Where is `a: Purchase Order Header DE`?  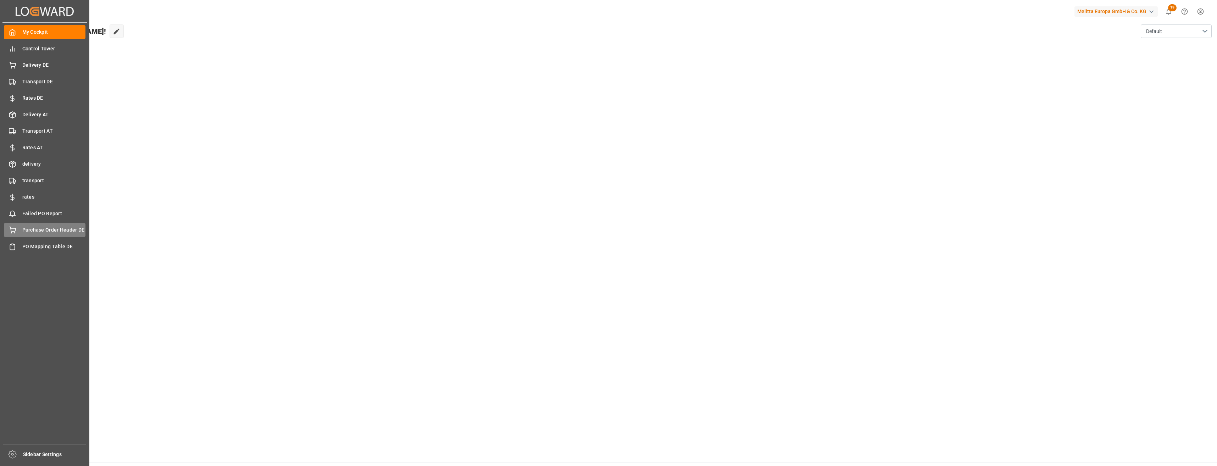 a: Purchase Order Header DE is located at coordinates (45, 230).